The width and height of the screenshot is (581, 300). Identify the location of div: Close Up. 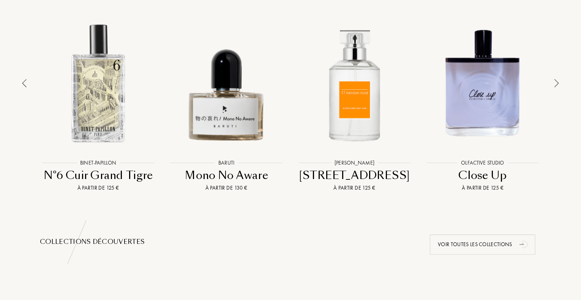
(483, 176).